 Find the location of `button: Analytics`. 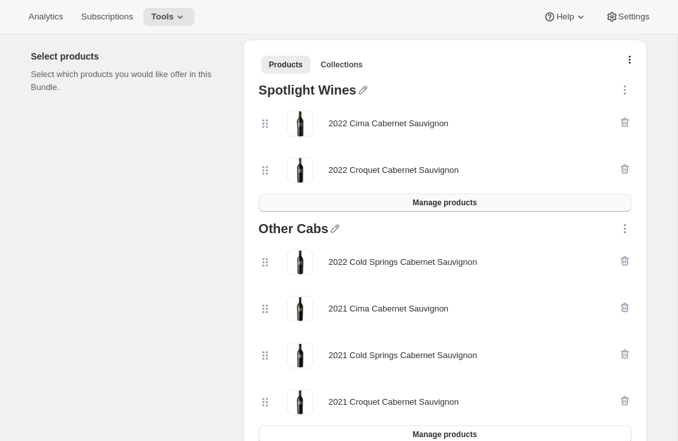

button: Analytics is located at coordinates (45, 17).